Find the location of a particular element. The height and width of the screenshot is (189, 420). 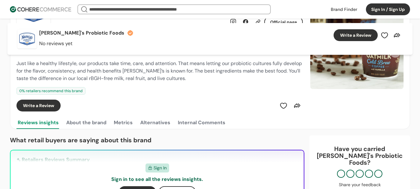

a: Write a Review is located at coordinates (39, 105).